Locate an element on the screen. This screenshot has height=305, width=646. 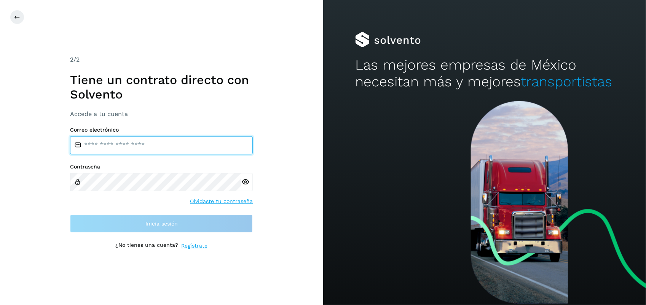
button: Inicia sesión is located at coordinates (161, 224).